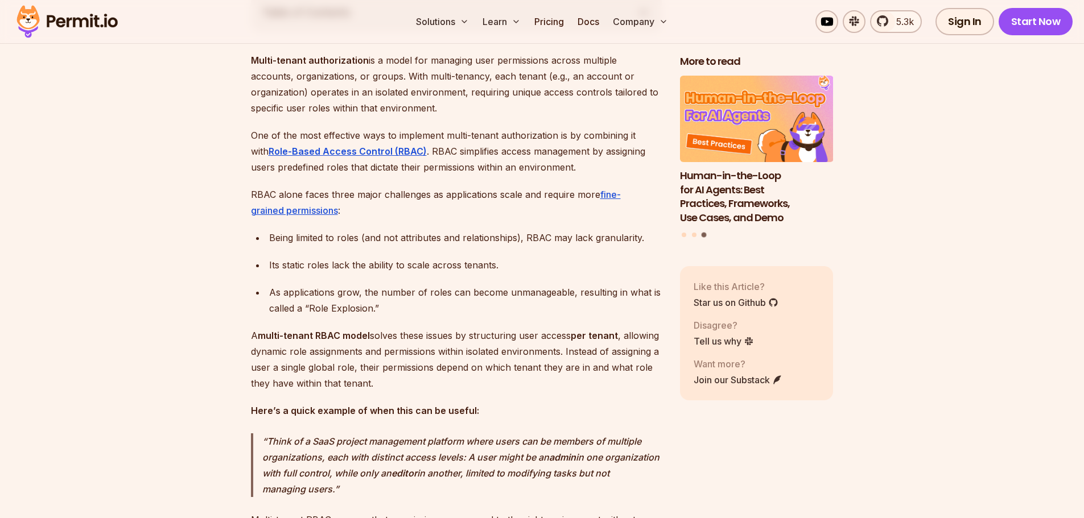 The image size is (1084, 518). What do you see at coordinates (738, 363) in the screenshot?
I see `p: Want more?` at bounding box center [738, 363].